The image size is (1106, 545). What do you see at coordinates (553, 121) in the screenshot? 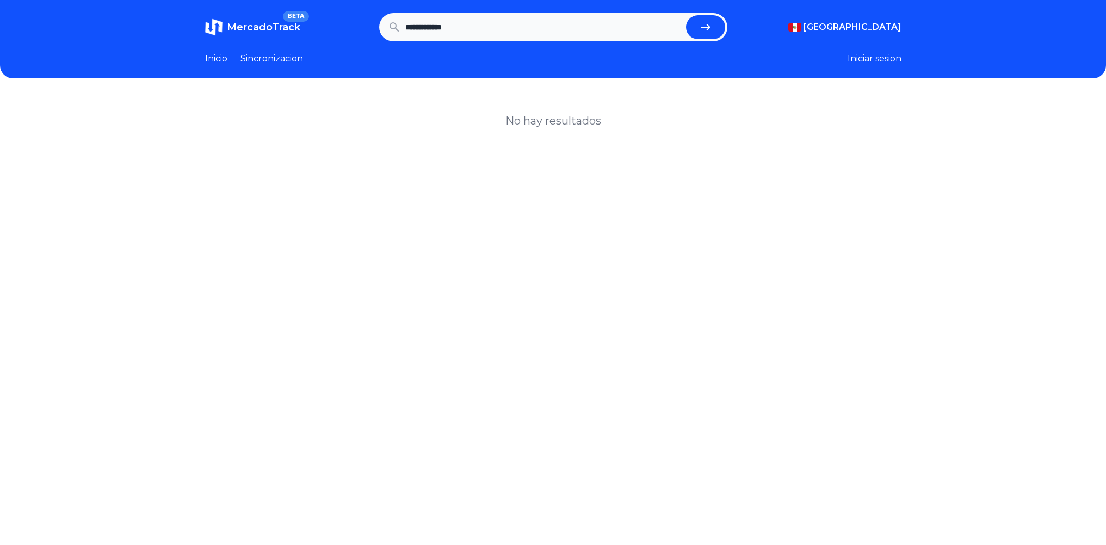
I see `h1: No hay resultados` at bounding box center [553, 121].